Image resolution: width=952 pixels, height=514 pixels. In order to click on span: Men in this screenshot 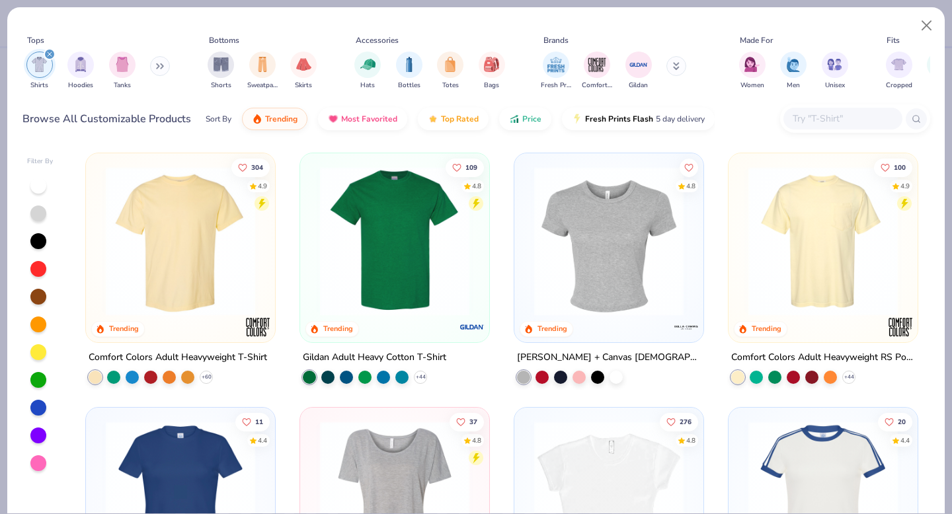, I will do `click(793, 85)`.